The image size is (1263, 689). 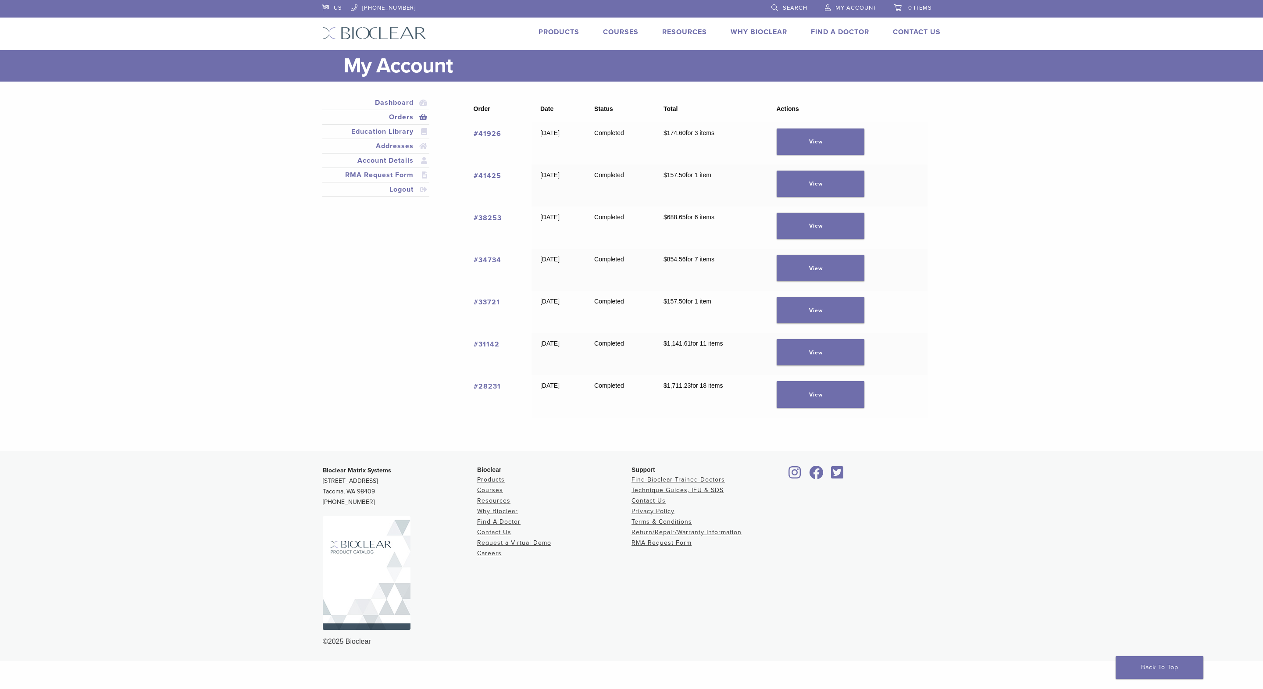 What do you see at coordinates (678, 479) in the screenshot?
I see `a: Find Bioclear Trained Doctors` at bounding box center [678, 479].